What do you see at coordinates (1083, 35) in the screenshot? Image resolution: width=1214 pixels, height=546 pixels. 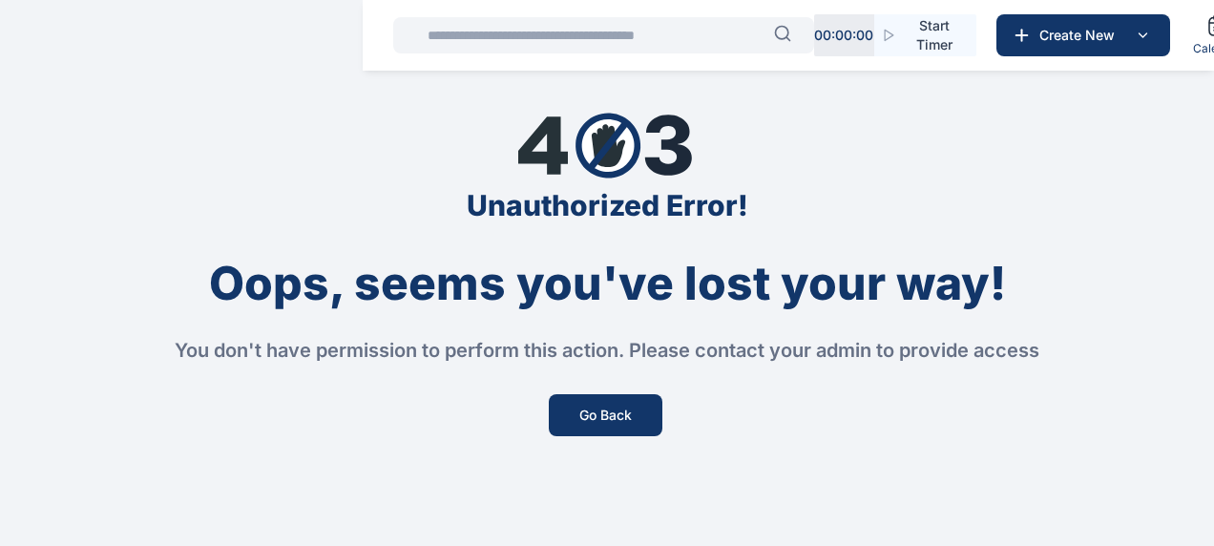 I see `button: Create New` at bounding box center [1083, 35].